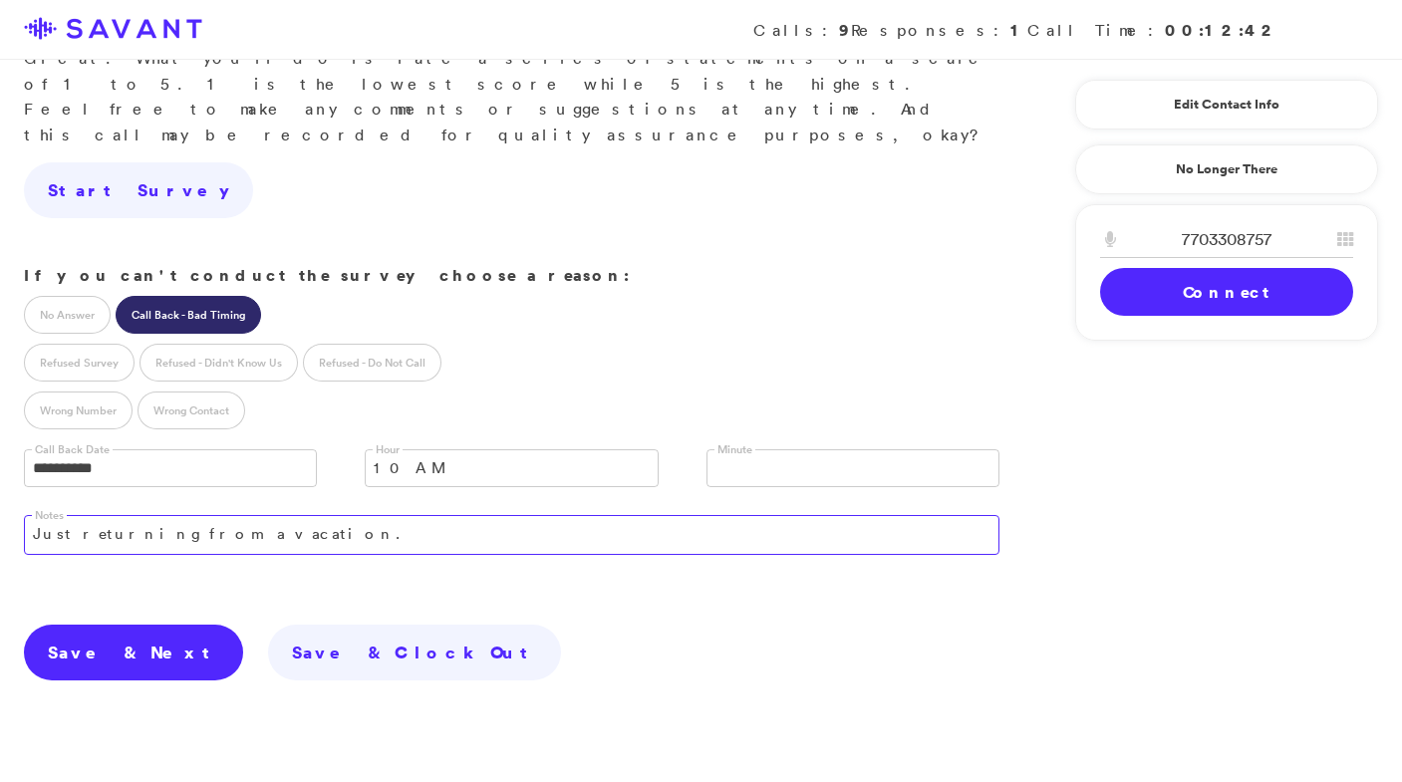 The height and width of the screenshot is (782, 1402). What do you see at coordinates (138, 190) in the screenshot?
I see `a: Start Survey` at bounding box center [138, 190].